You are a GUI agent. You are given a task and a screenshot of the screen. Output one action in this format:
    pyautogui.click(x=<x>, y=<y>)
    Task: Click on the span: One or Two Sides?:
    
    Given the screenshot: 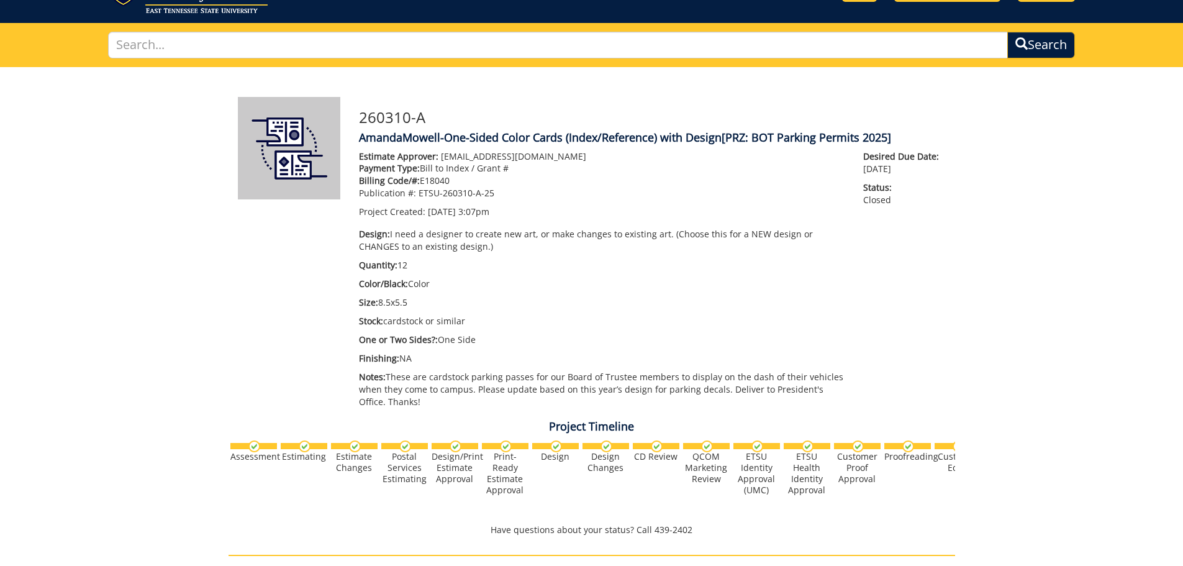 What is the action you would take?
    pyautogui.click(x=398, y=339)
    